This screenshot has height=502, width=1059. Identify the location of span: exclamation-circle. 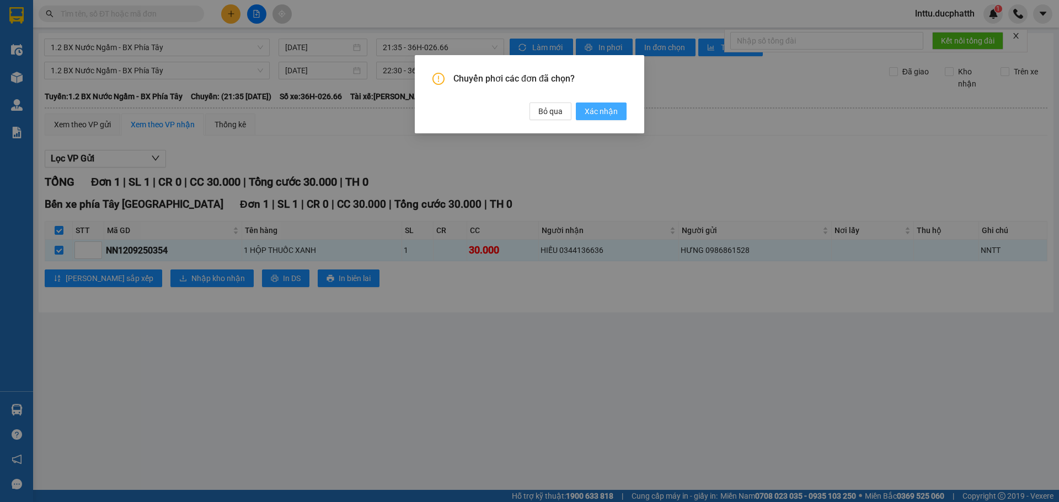
(438, 79).